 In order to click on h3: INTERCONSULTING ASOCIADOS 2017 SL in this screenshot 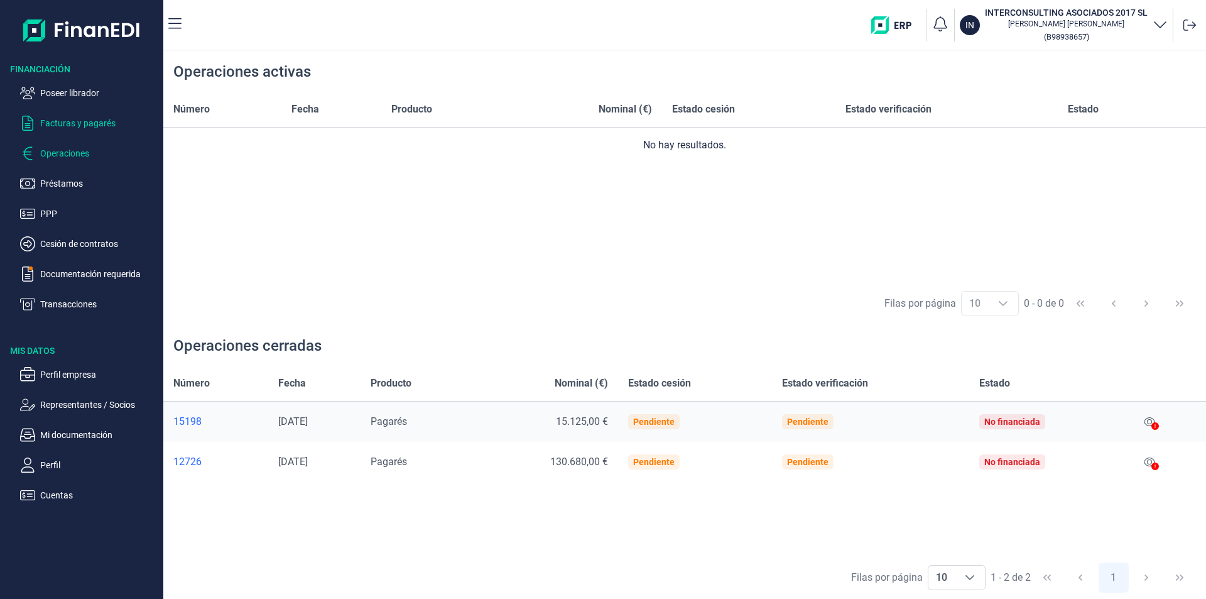, I will do `click(1066, 13)`.